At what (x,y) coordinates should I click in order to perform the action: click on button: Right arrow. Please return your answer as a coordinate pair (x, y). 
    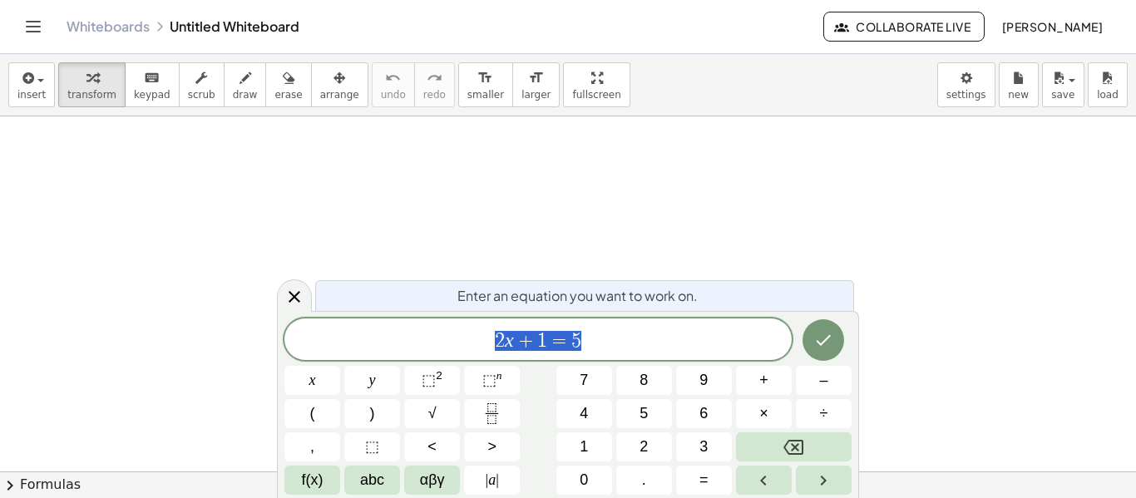
    Looking at the image, I should click on (823, 480).